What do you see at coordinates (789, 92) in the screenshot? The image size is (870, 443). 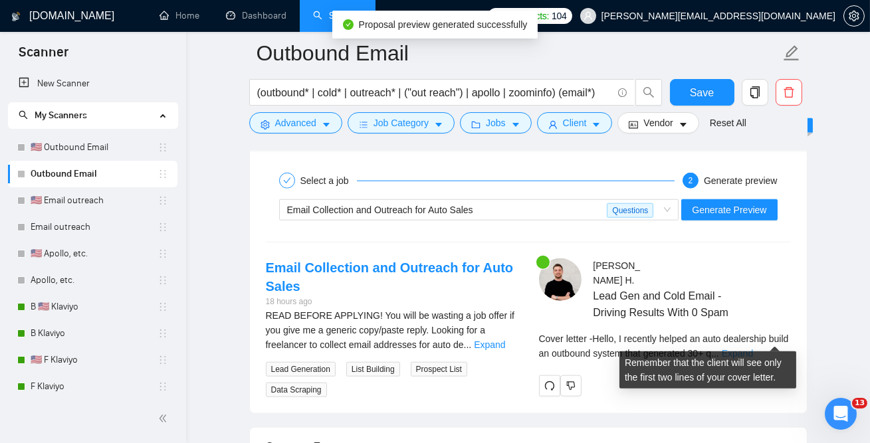 I see `span: delete` at bounding box center [789, 92].